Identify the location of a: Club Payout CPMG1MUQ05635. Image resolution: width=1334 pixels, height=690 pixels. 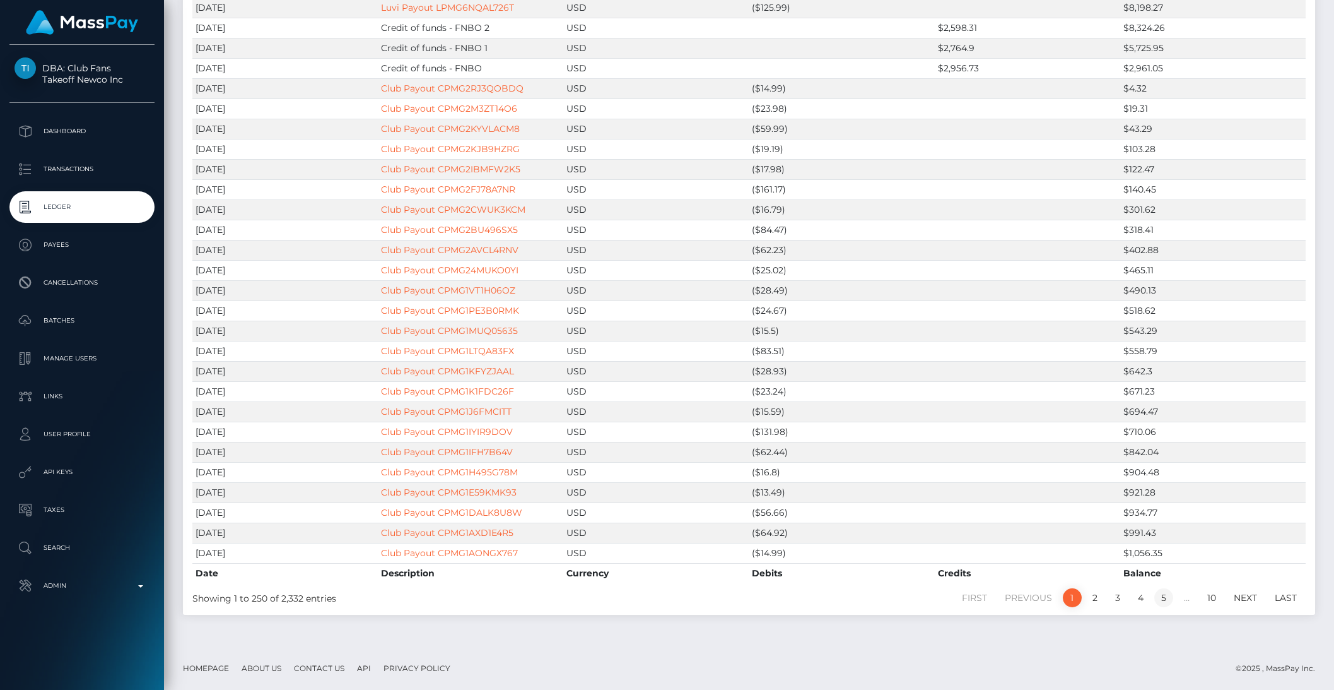
(449, 331).